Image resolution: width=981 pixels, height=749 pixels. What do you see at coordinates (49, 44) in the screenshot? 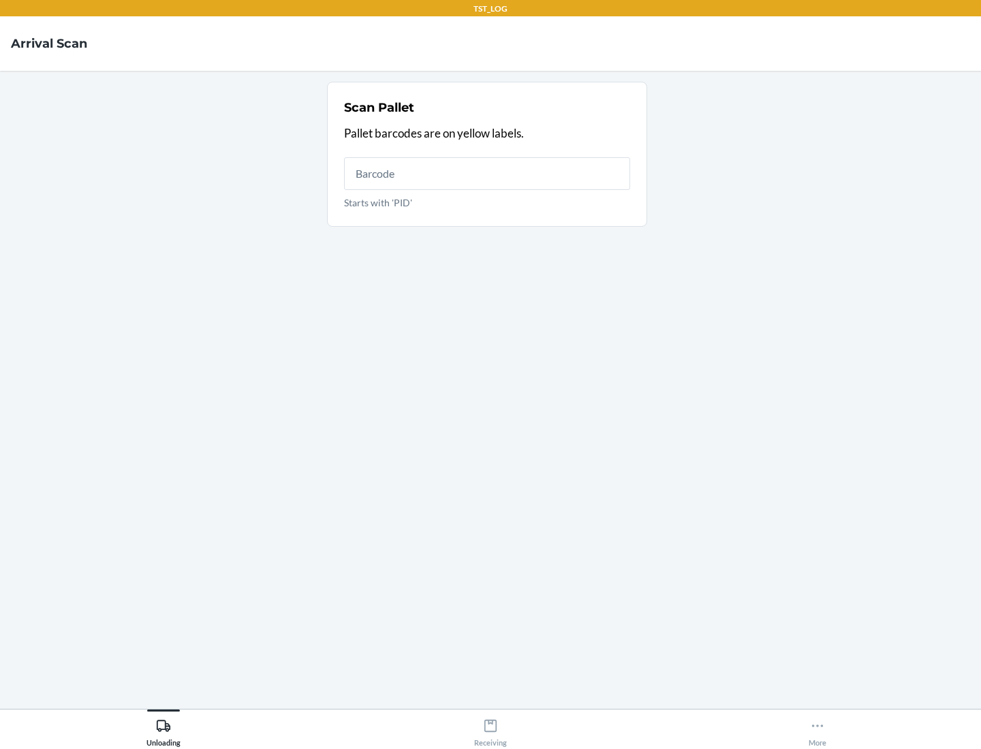
I see `h4: Arrival Scan` at bounding box center [49, 44].